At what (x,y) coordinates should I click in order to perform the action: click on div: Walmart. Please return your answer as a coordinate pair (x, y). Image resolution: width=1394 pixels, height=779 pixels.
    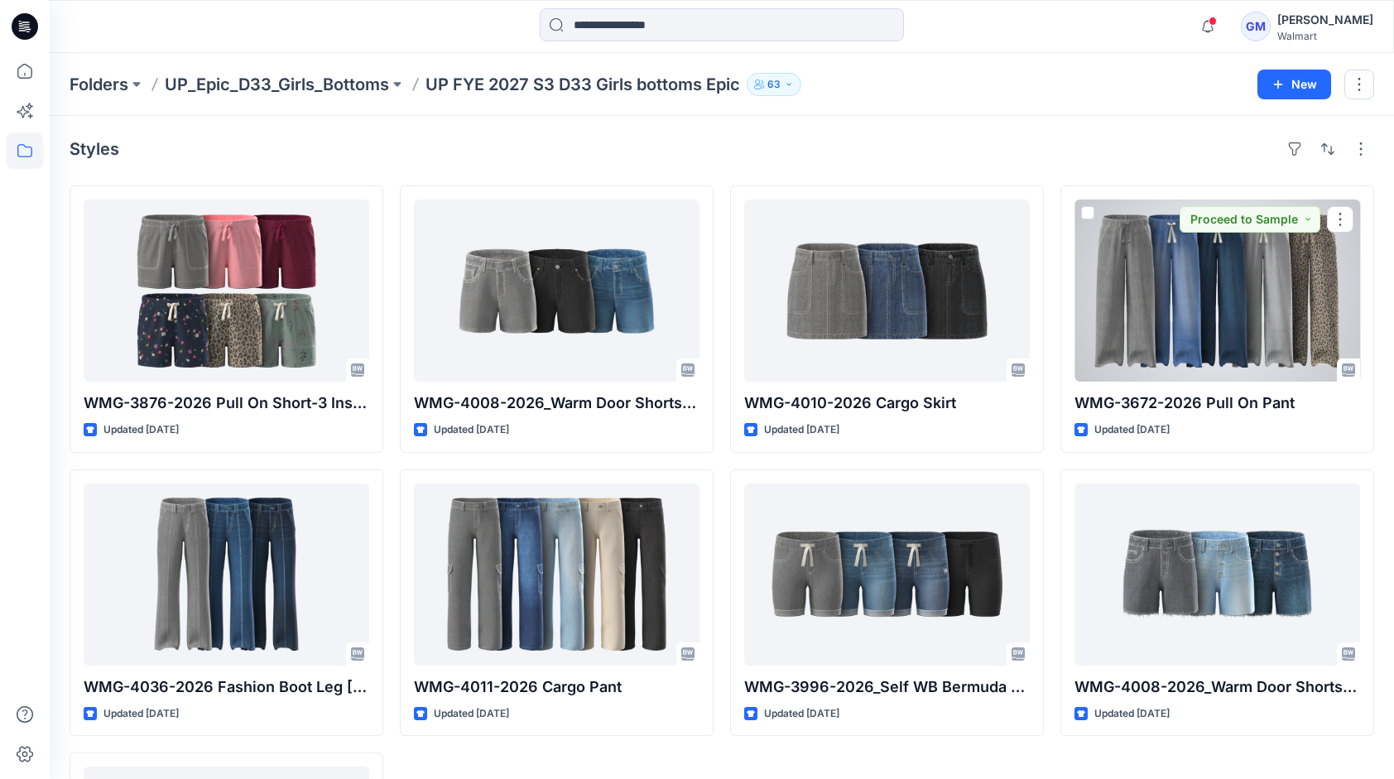
    Looking at the image, I should click on (1326, 36).